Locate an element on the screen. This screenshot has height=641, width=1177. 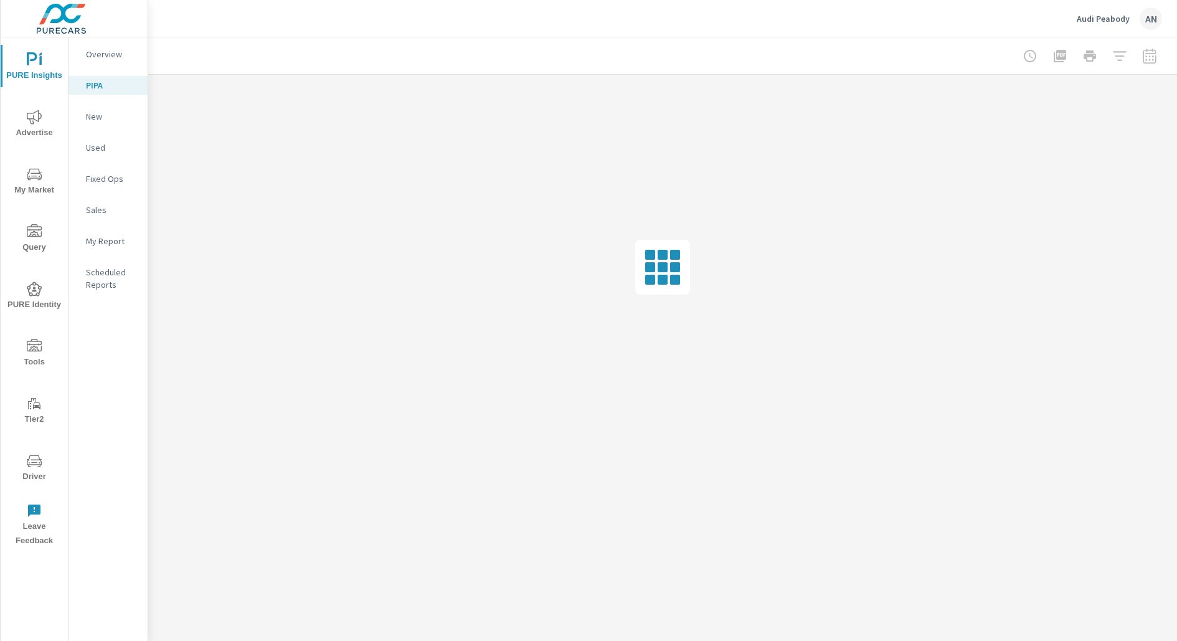
p: Used is located at coordinates (111, 148).